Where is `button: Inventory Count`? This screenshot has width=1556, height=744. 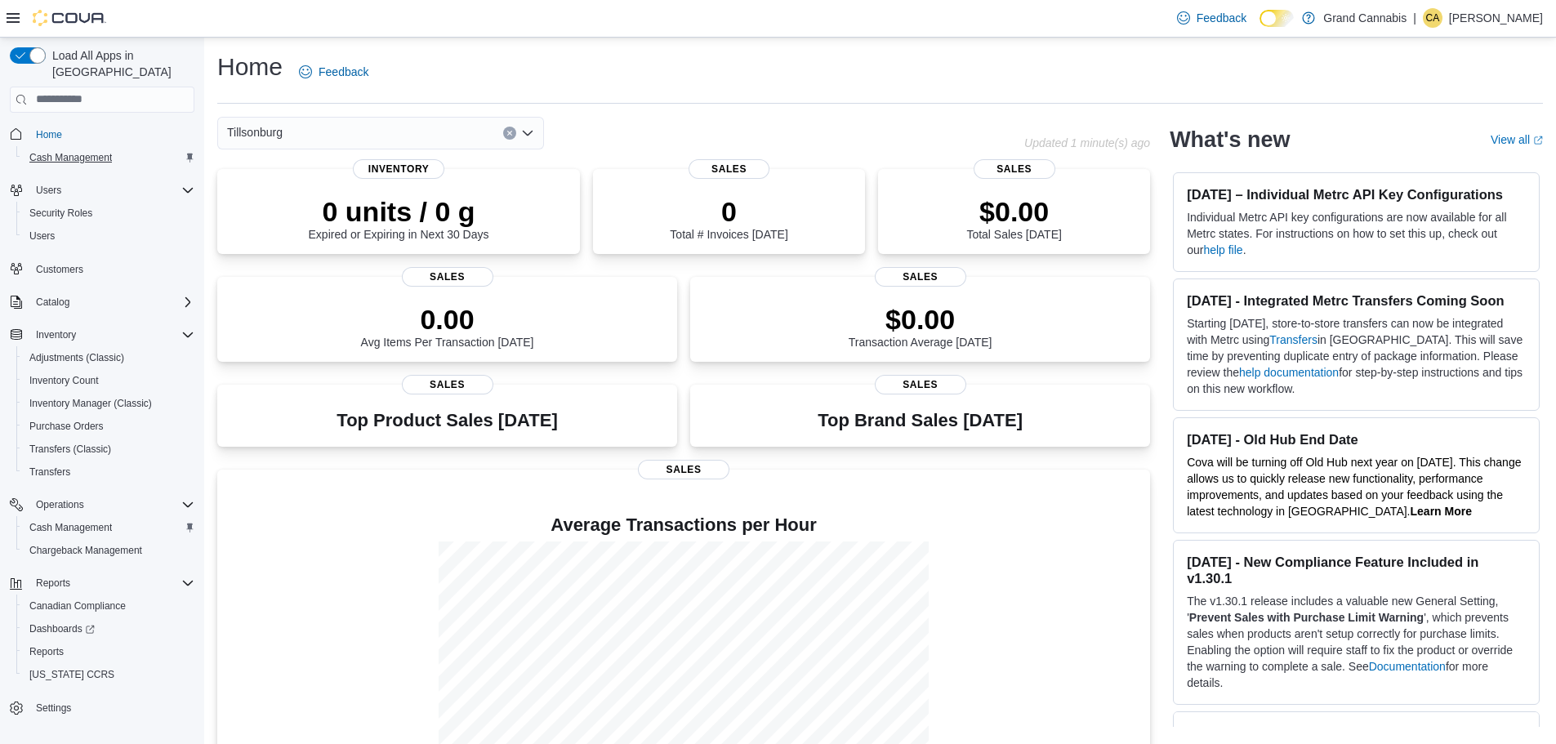 button: Inventory Count is located at coordinates (109, 381).